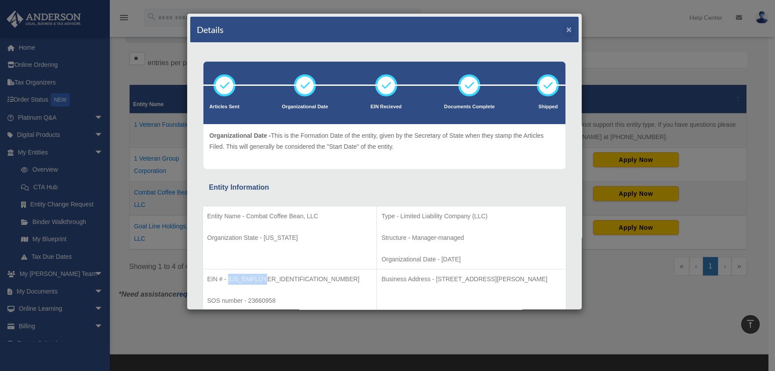 The width and height of the screenshot is (775, 371). What do you see at coordinates (240, 135) in the screenshot?
I see `span: Organizational Date -` at bounding box center [240, 135].